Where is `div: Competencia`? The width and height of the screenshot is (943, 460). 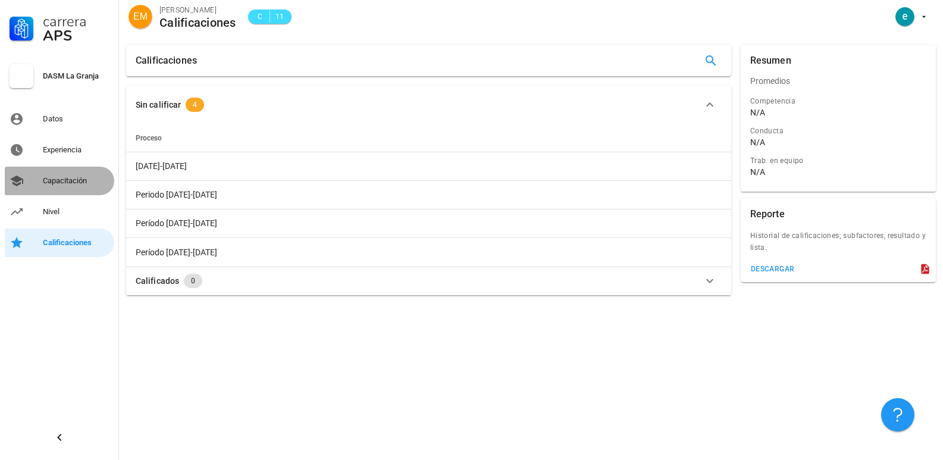 div: Competencia is located at coordinates (838, 101).